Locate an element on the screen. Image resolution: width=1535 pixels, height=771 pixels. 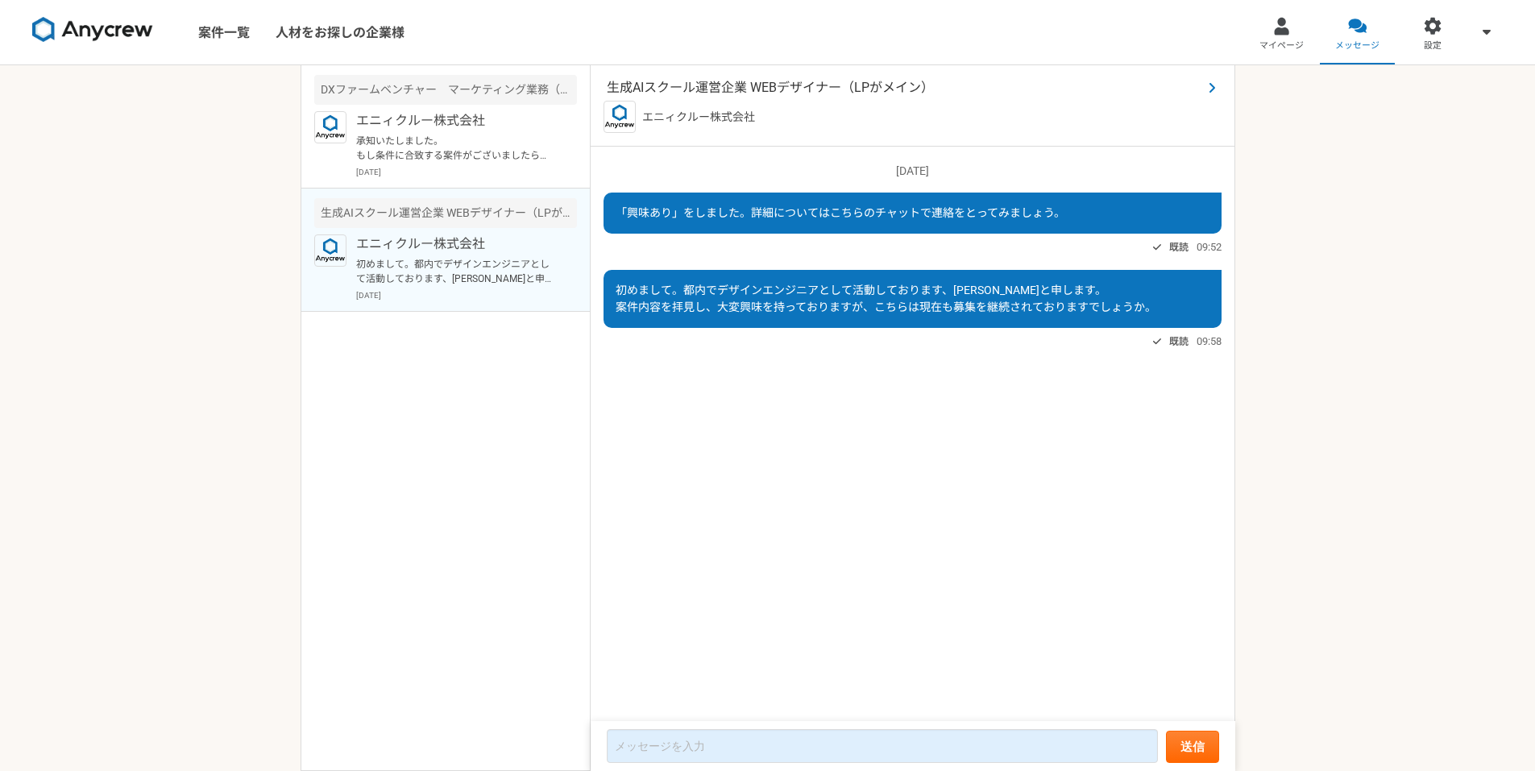
span: 09:52 is located at coordinates (1208, 247).